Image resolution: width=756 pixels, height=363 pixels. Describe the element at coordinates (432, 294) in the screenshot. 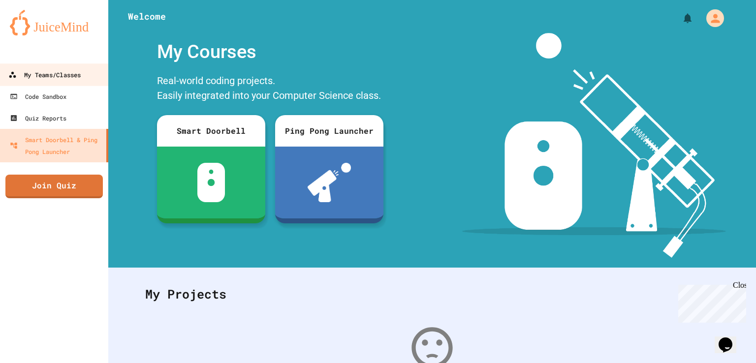

I see `div: My Projects` at that location.